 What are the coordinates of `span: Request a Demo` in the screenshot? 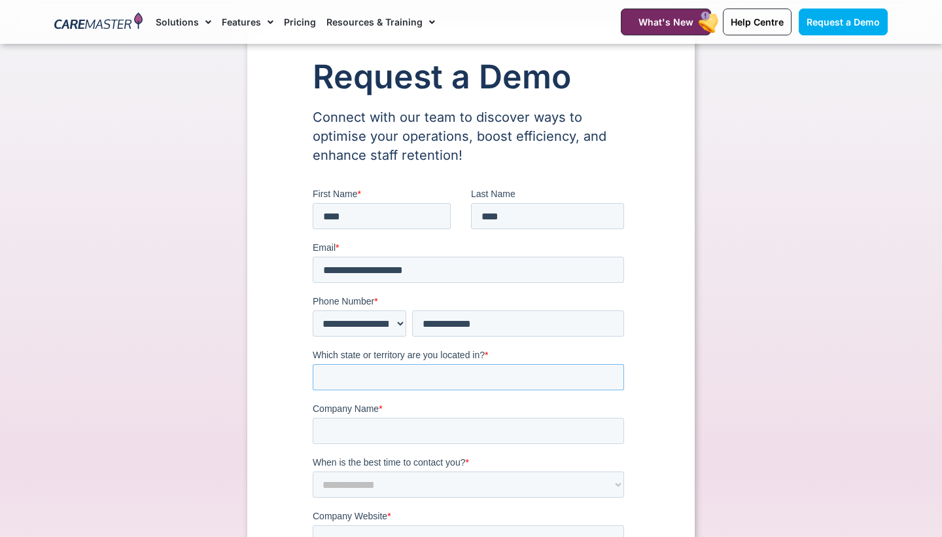 It's located at (844, 22).